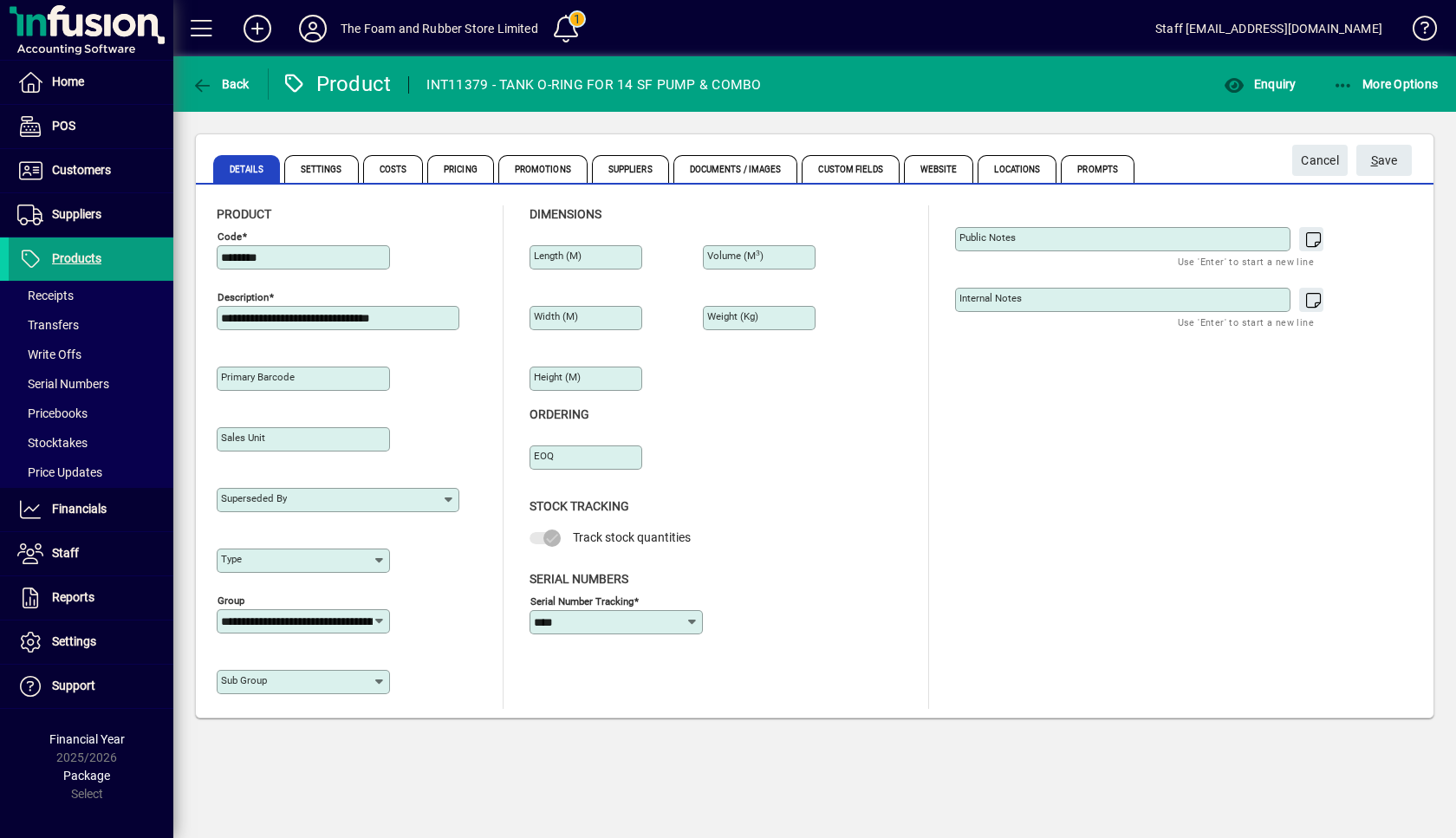  What do you see at coordinates (52, 443) in the screenshot?
I see `span: Stocktakes` at bounding box center [52, 443].